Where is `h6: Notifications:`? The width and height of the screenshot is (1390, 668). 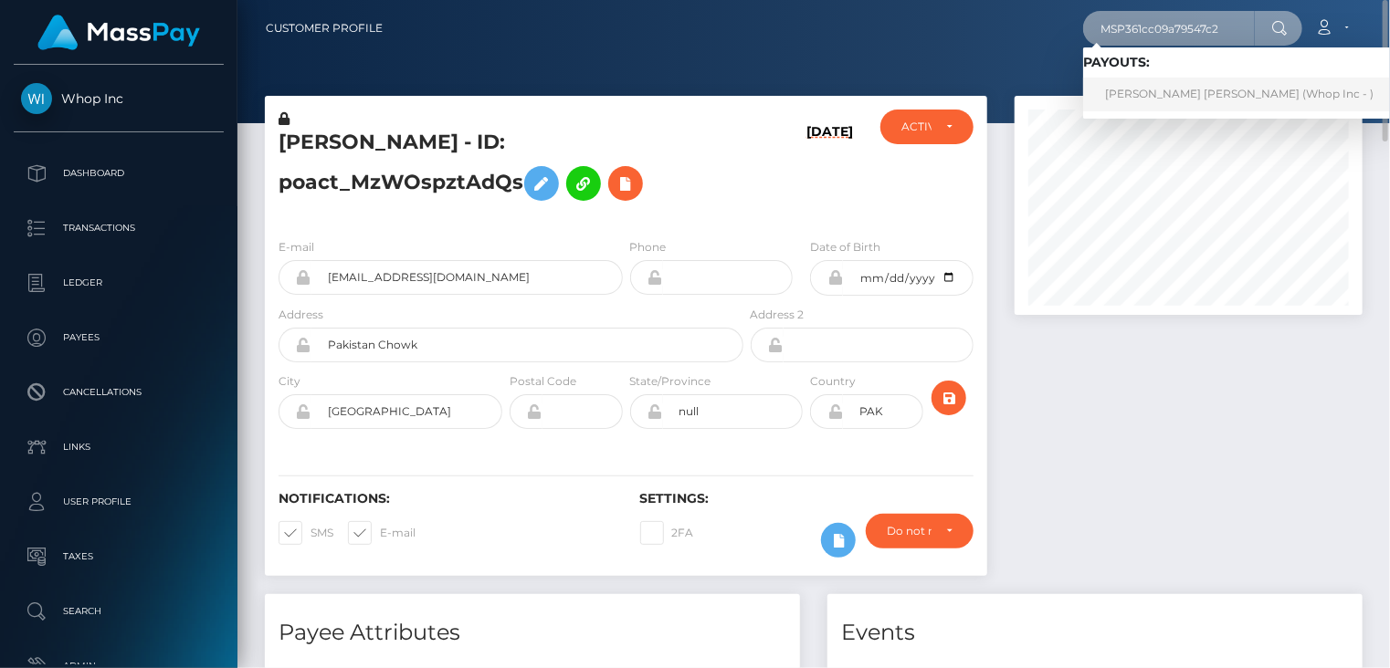
h6: Notifications: is located at coordinates (446, 499).